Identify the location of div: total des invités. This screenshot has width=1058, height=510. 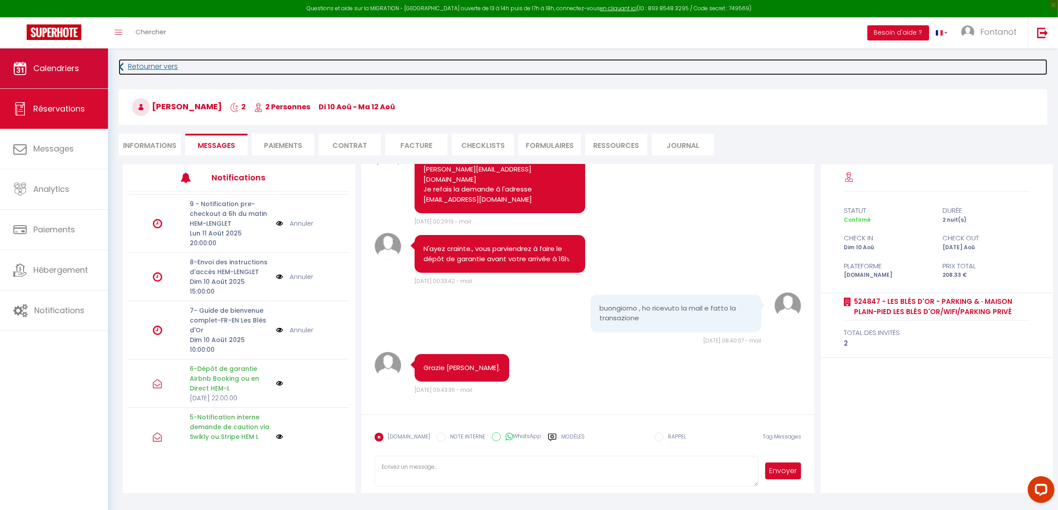
(937, 333).